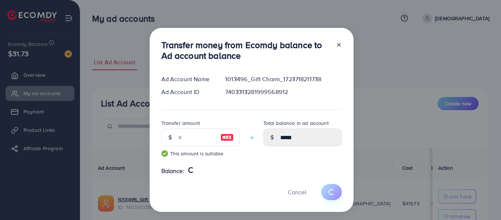 This screenshot has width=501, height=220. What do you see at coordinates (296, 123) in the screenshot?
I see `label: Total balance in ad account` at bounding box center [296, 123].